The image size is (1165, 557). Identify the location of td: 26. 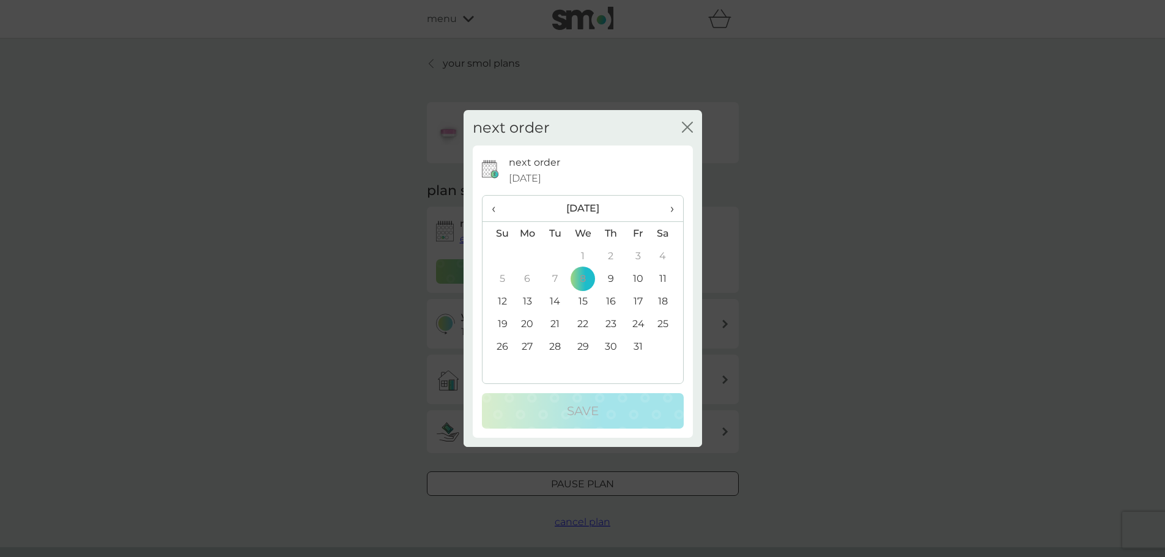
(498, 346).